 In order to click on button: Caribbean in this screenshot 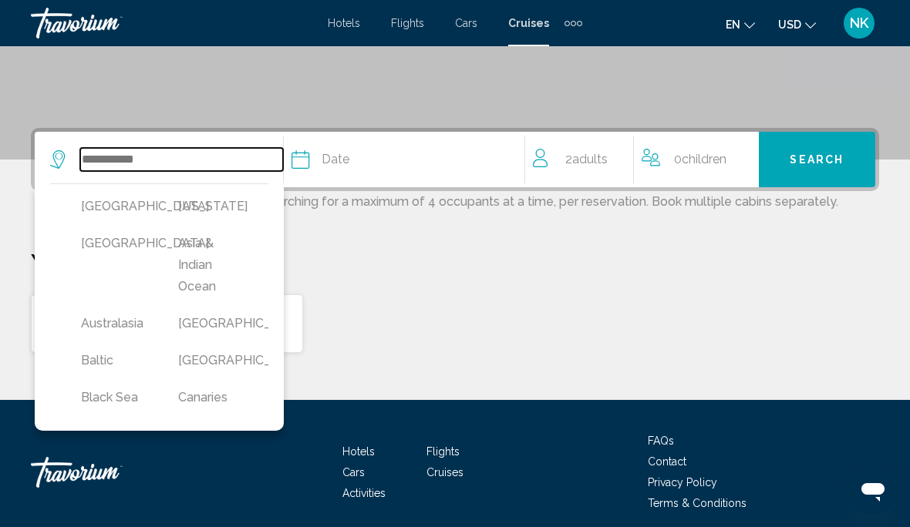, I will do `click(114, 435)`.